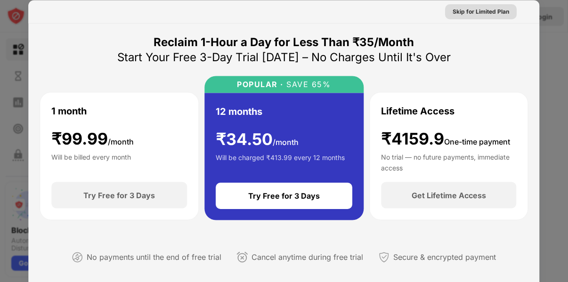  Describe the element at coordinates (446, 138) in the screenshot. I see `div: ₹4159.9` at that location.